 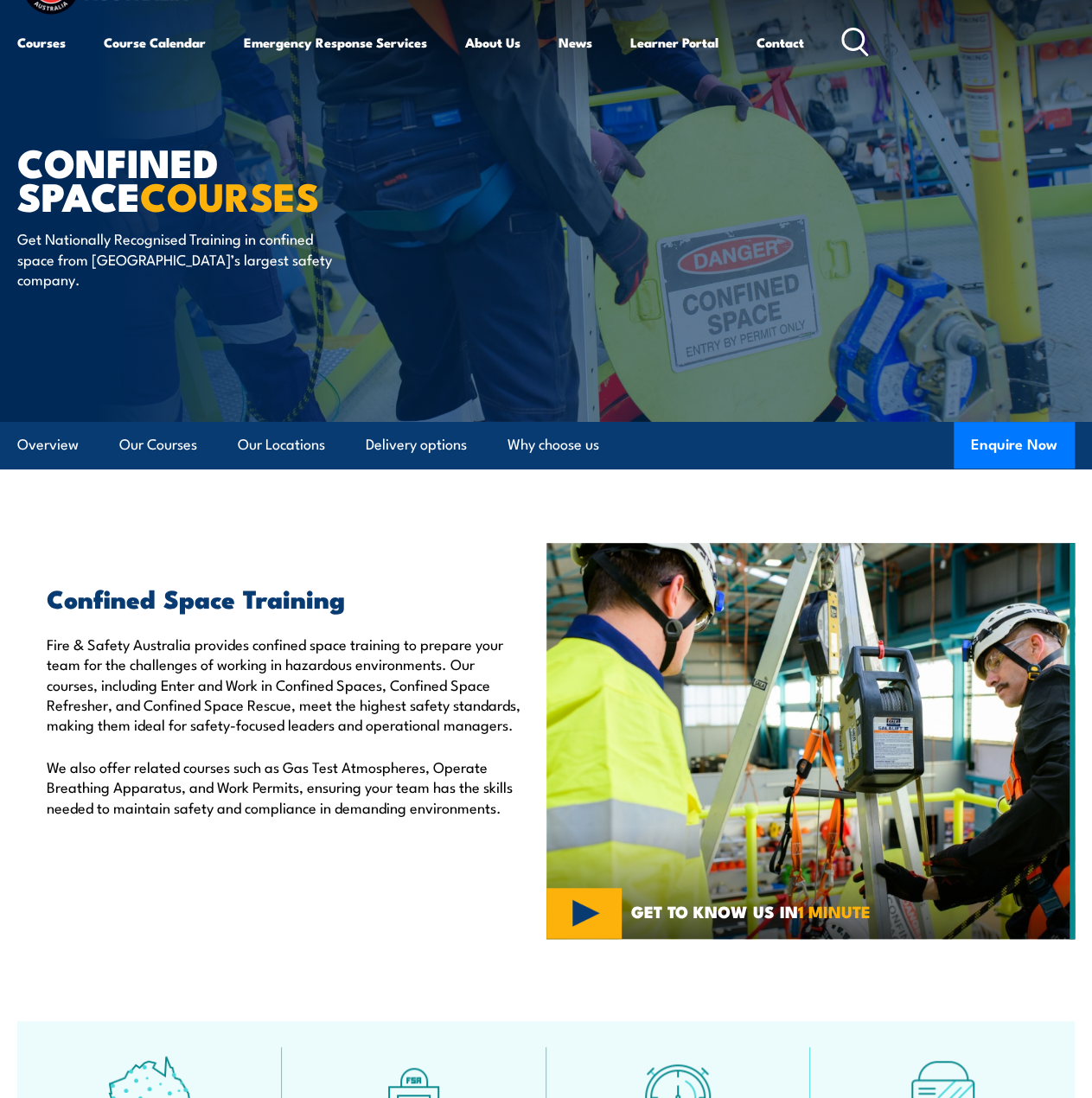 What do you see at coordinates (780, 42) in the screenshot?
I see `a: Contact` at bounding box center [780, 42].